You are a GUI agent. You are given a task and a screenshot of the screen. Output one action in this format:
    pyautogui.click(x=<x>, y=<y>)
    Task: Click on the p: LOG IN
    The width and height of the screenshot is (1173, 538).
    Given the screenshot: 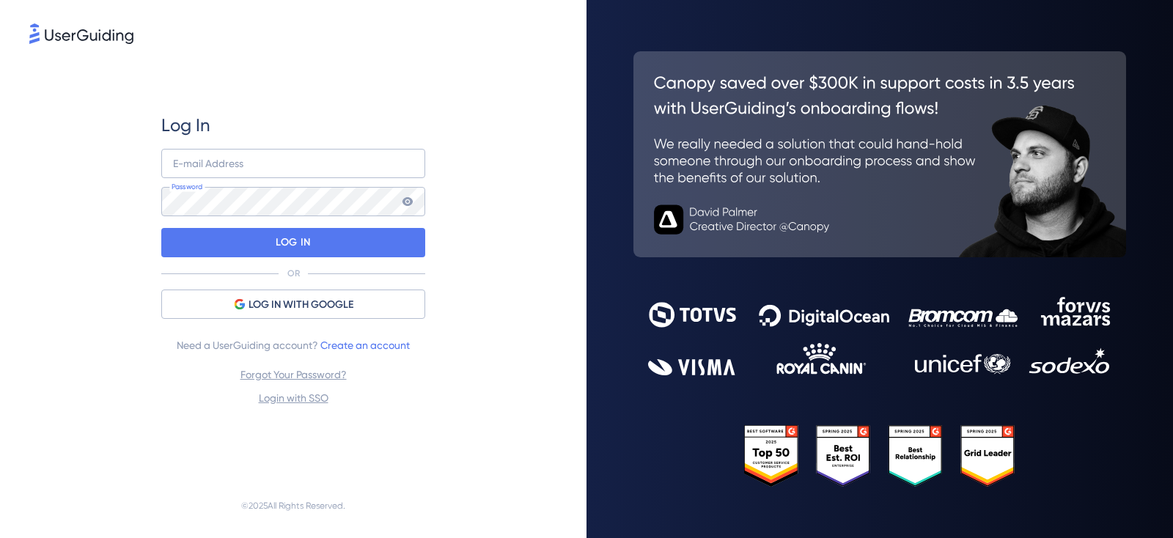 What is the action you would take?
    pyautogui.click(x=293, y=243)
    